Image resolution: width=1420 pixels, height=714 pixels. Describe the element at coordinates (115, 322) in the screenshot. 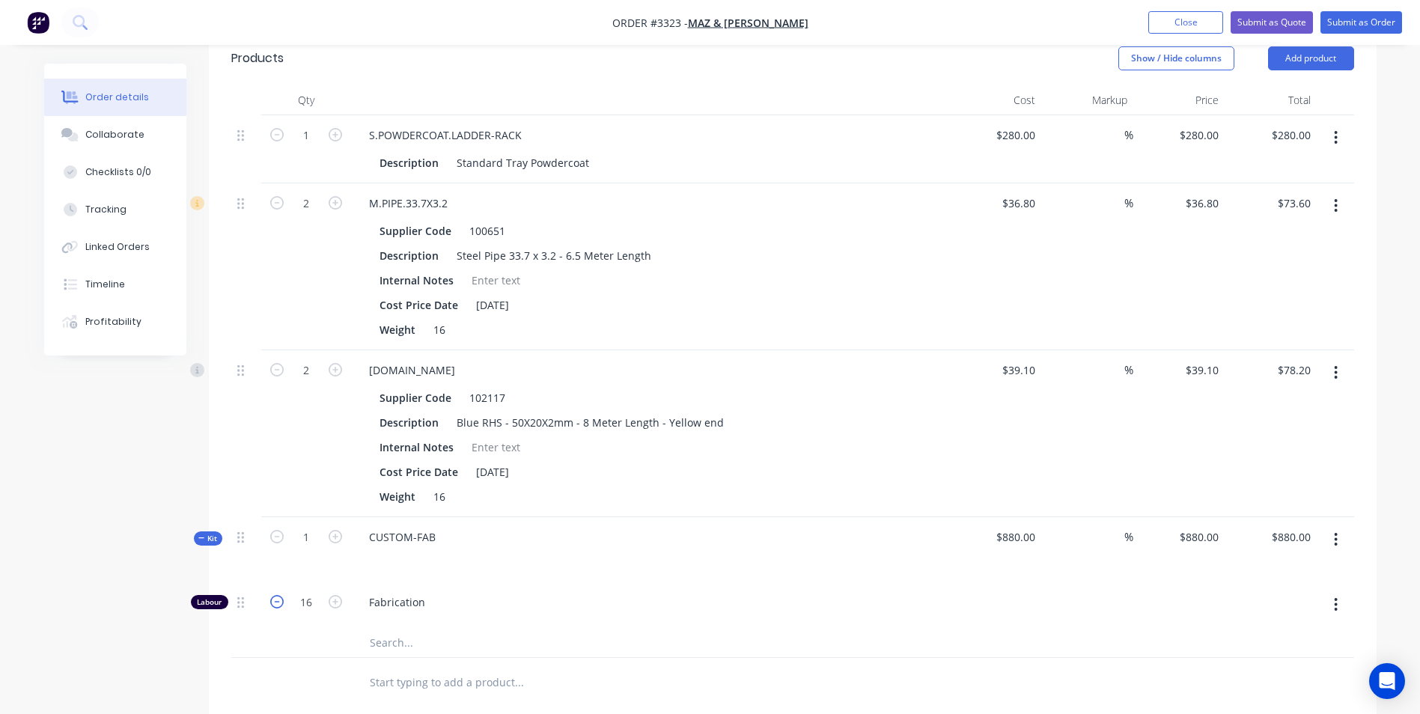

I see `button: Profitability` at that location.